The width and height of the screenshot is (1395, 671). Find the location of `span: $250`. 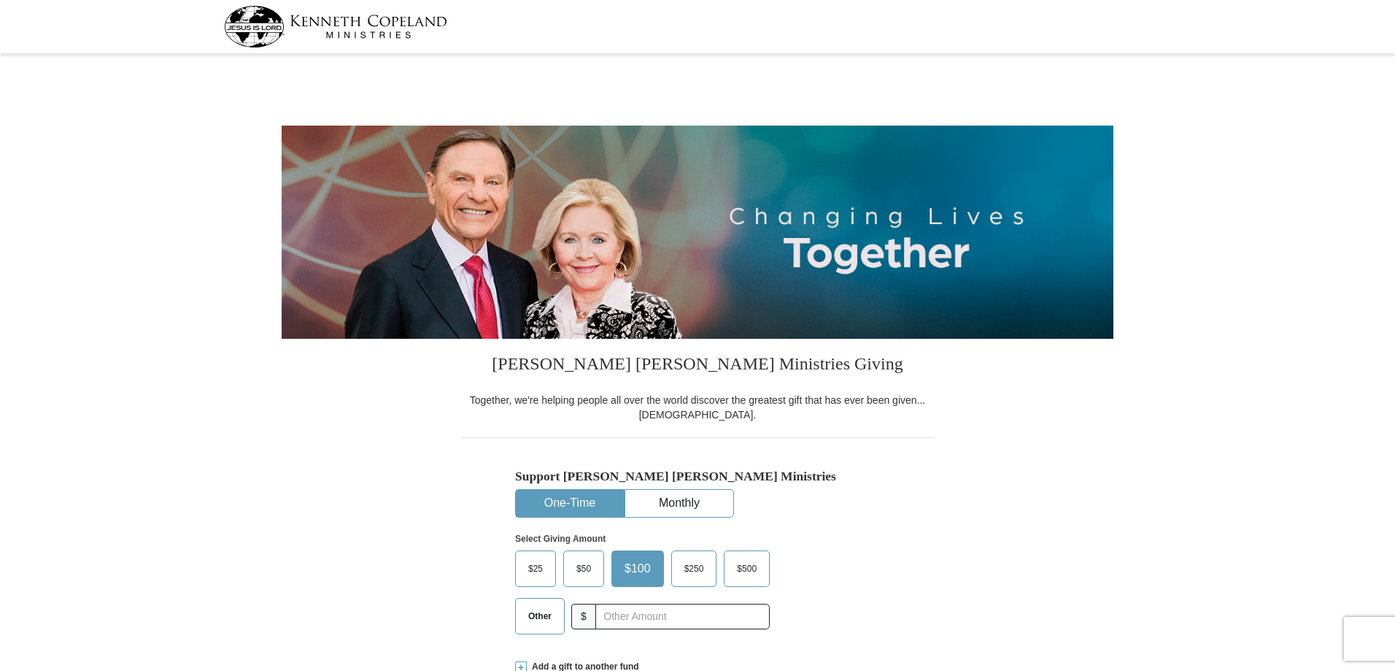

span: $250 is located at coordinates (694, 568).